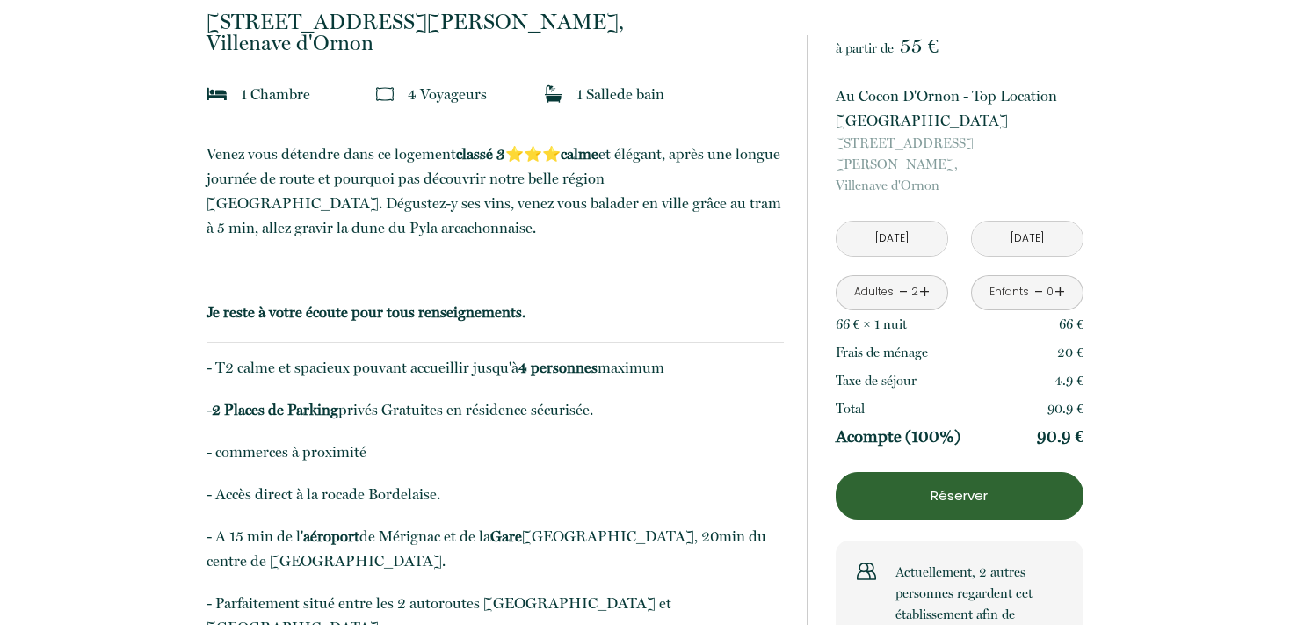  Describe the element at coordinates (483, 94) in the screenshot. I see `span: s` at that location.